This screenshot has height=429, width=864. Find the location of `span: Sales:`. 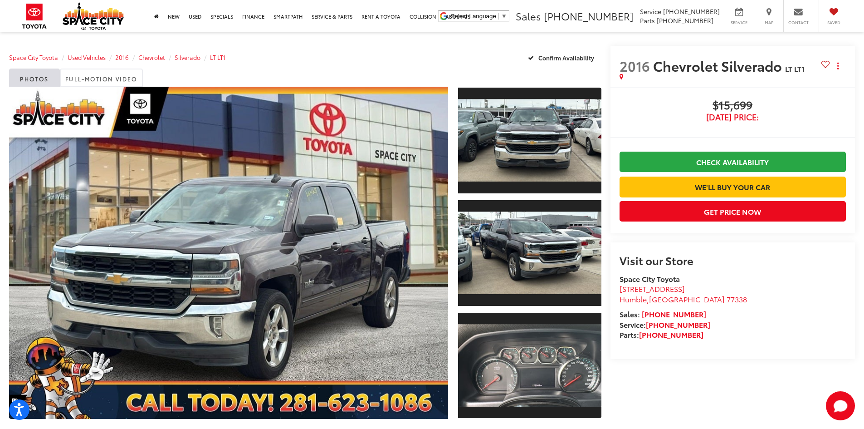

span: Sales: is located at coordinates (629, 313).